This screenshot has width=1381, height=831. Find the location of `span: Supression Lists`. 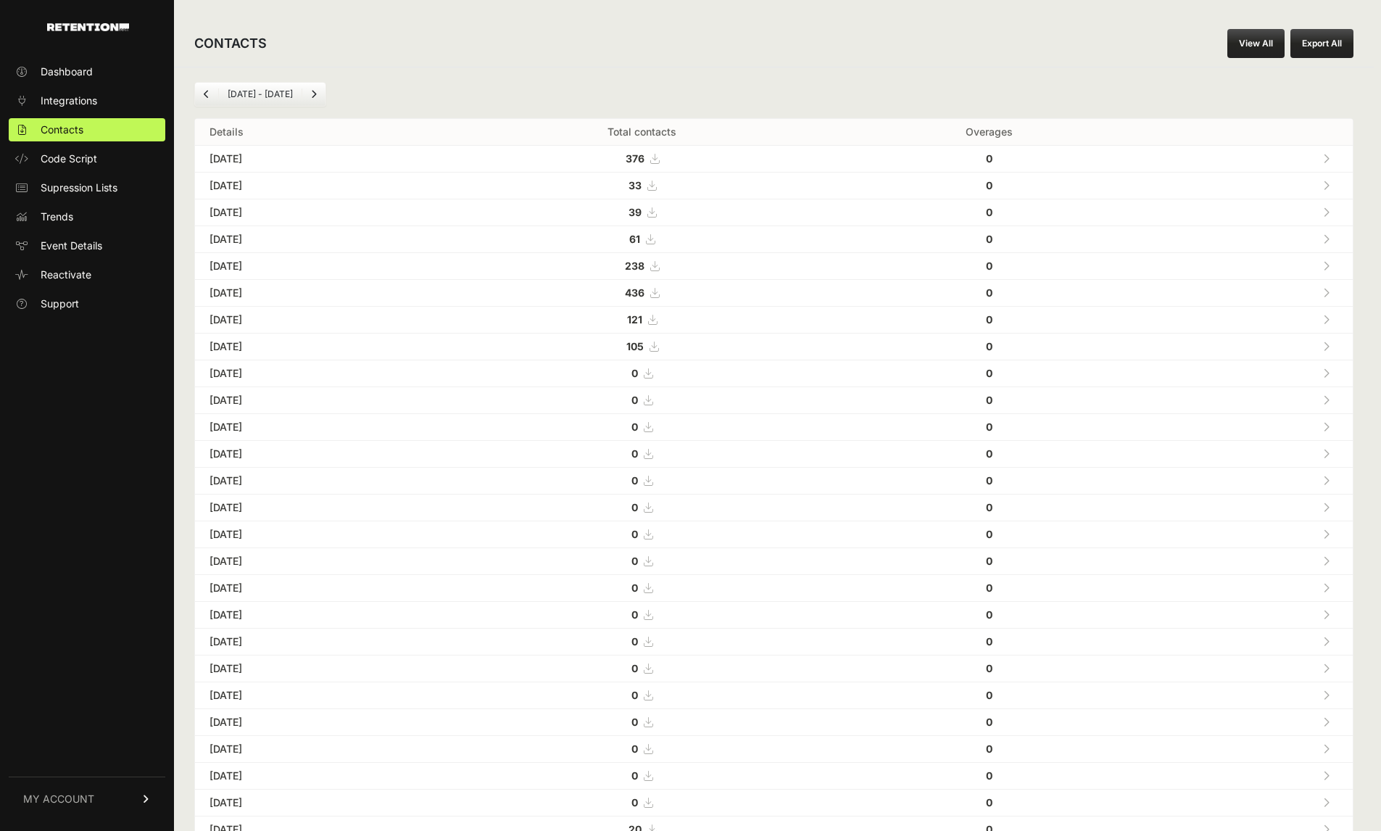

span: Supression Lists is located at coordinates (79, 188).